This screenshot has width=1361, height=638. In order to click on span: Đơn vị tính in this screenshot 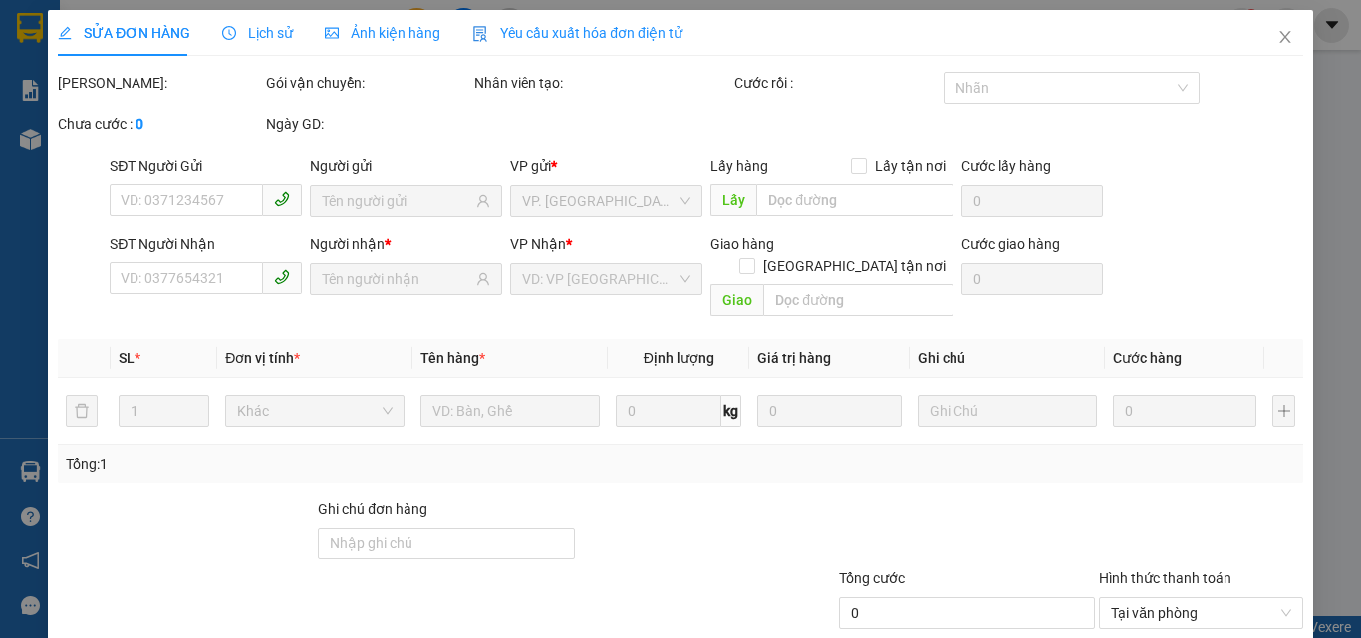, I will do `click(262, 359)`.